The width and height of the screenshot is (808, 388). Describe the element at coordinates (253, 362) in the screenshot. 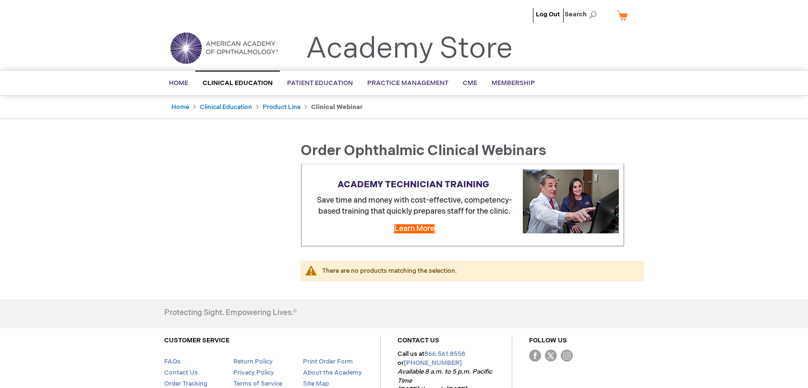

I see `a: Return Policy` at that location.